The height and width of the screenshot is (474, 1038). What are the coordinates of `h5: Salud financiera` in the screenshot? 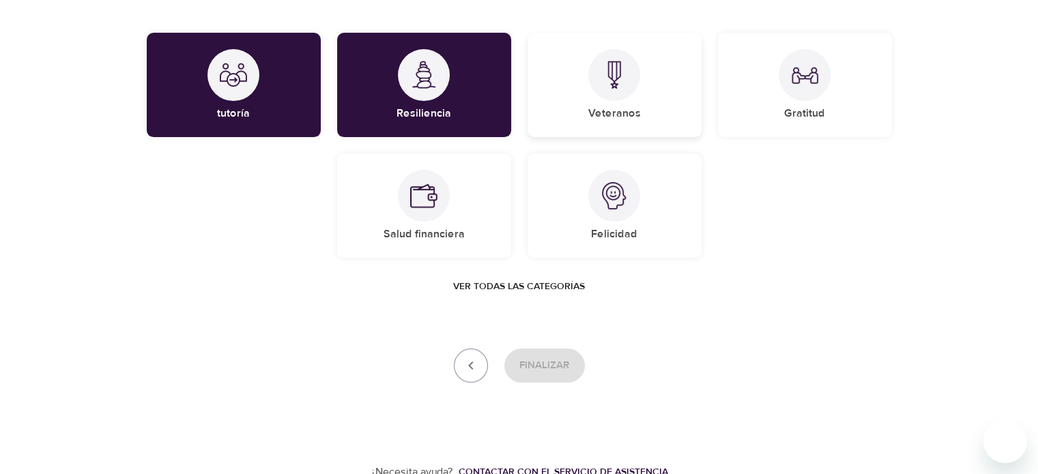 It's located at (424, 234).